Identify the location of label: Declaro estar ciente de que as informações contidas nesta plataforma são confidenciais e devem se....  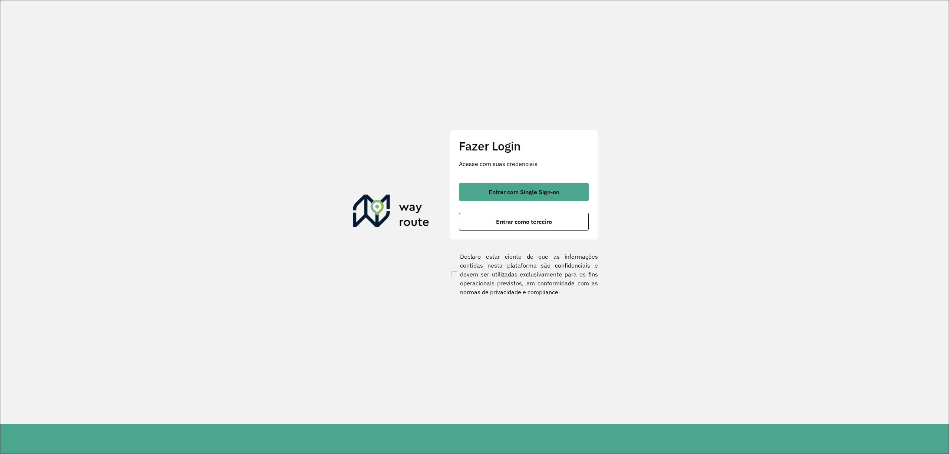
(524, 274).